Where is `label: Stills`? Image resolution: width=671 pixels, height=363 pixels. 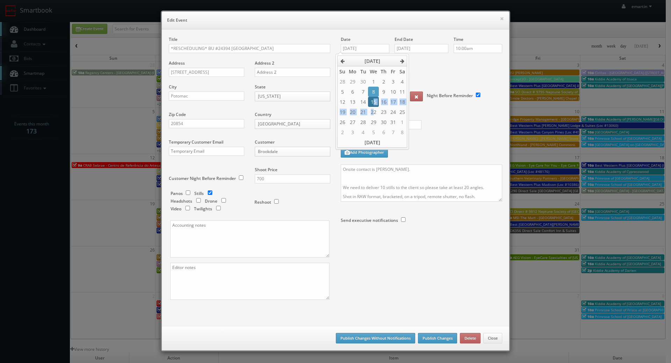 label: Stills is located at coordinates (199, 193).